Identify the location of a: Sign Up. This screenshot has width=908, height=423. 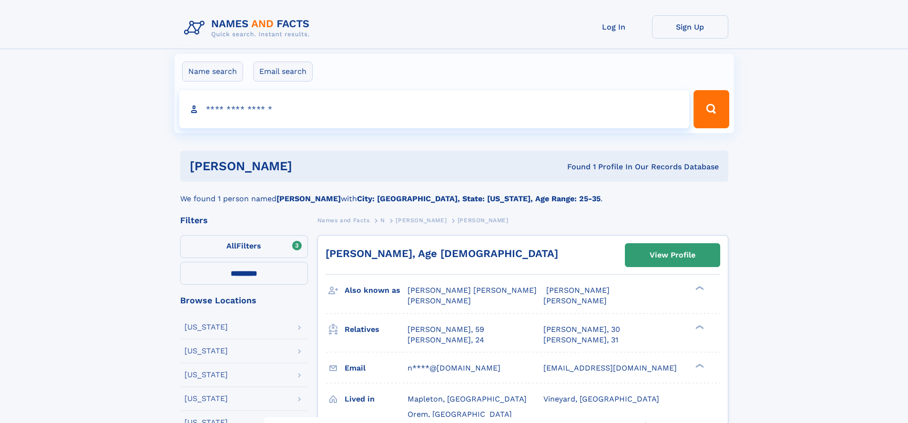
(690, 27).